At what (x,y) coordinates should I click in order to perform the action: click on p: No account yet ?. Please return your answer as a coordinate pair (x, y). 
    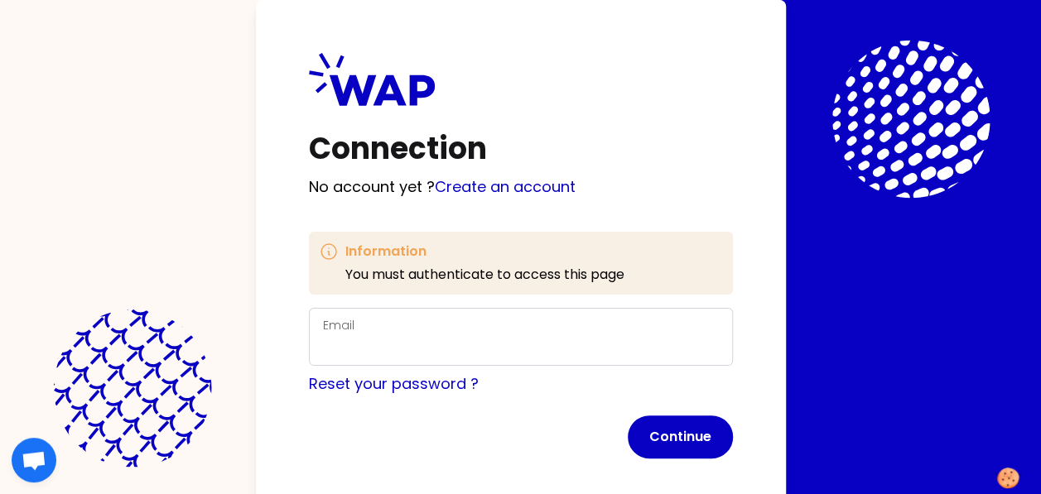
    Looking at the image, I should click on (521, 187).